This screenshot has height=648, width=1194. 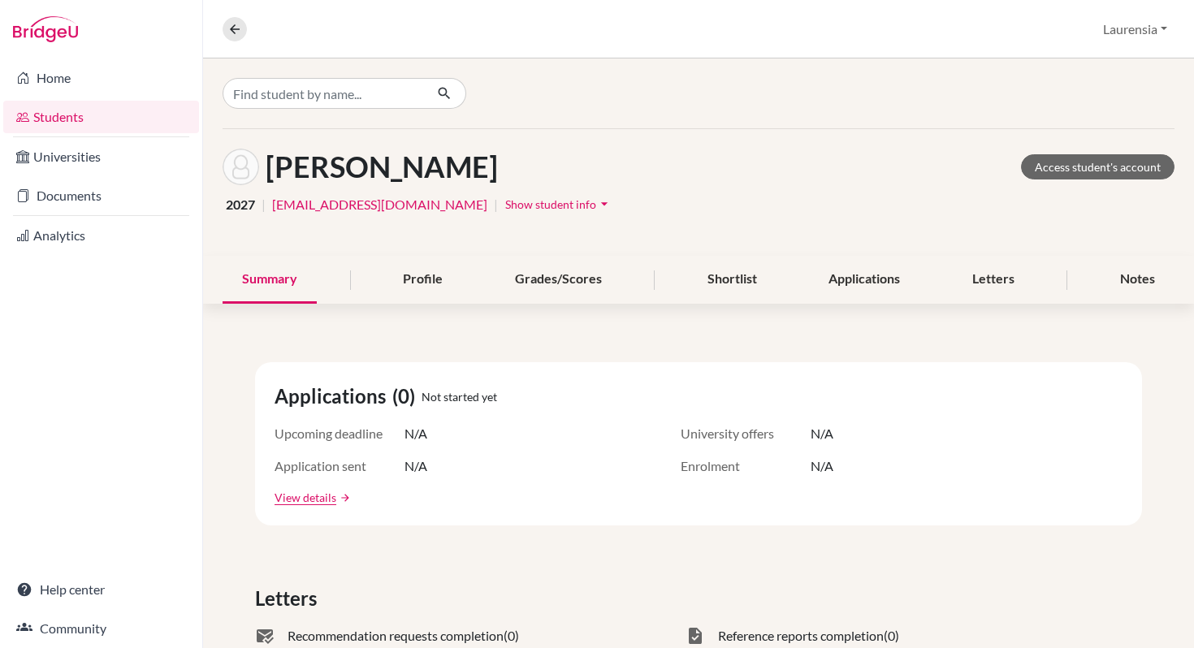 I want to click on a: Help center, so click(x=101, y=590).